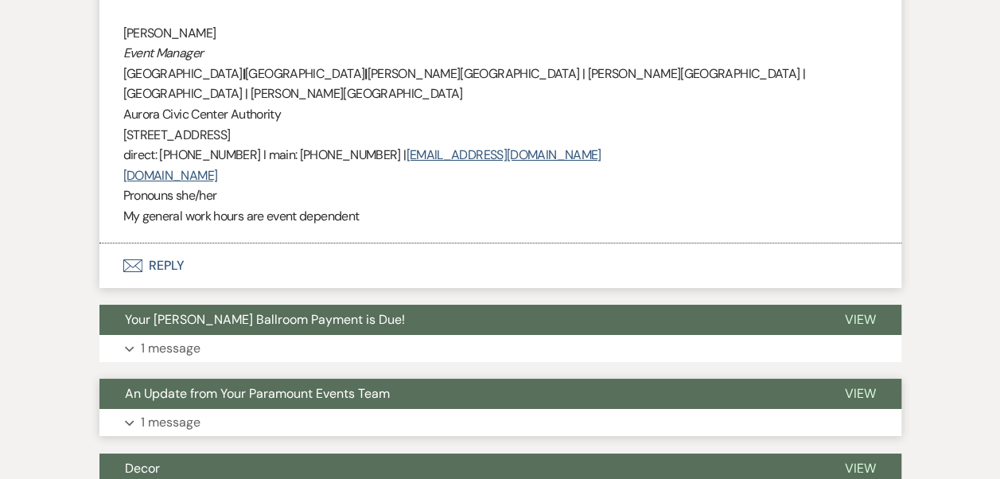 The height and width of the screenshot is (479, 1000). I want to click on button: Reply, so click(500, 266).